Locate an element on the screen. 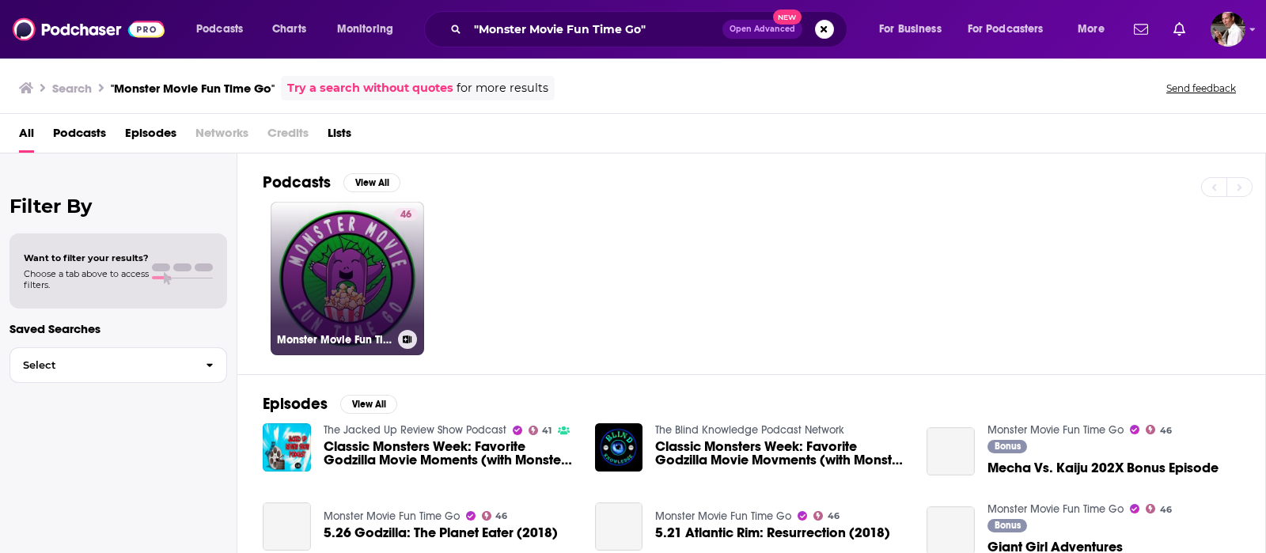 The width and height of the screenshot is (1266, 553). span: Episodes is located at coordinates (150, 136).